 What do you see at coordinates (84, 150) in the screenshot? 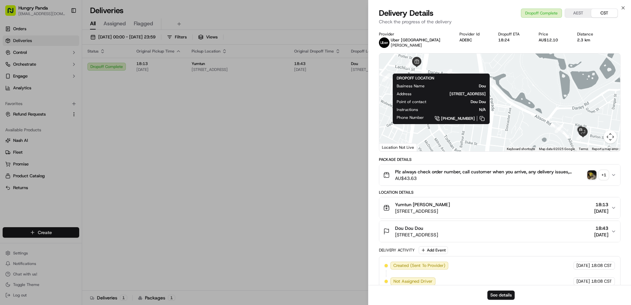
I see `span: API Documentation` at bounding box center [84, 150].